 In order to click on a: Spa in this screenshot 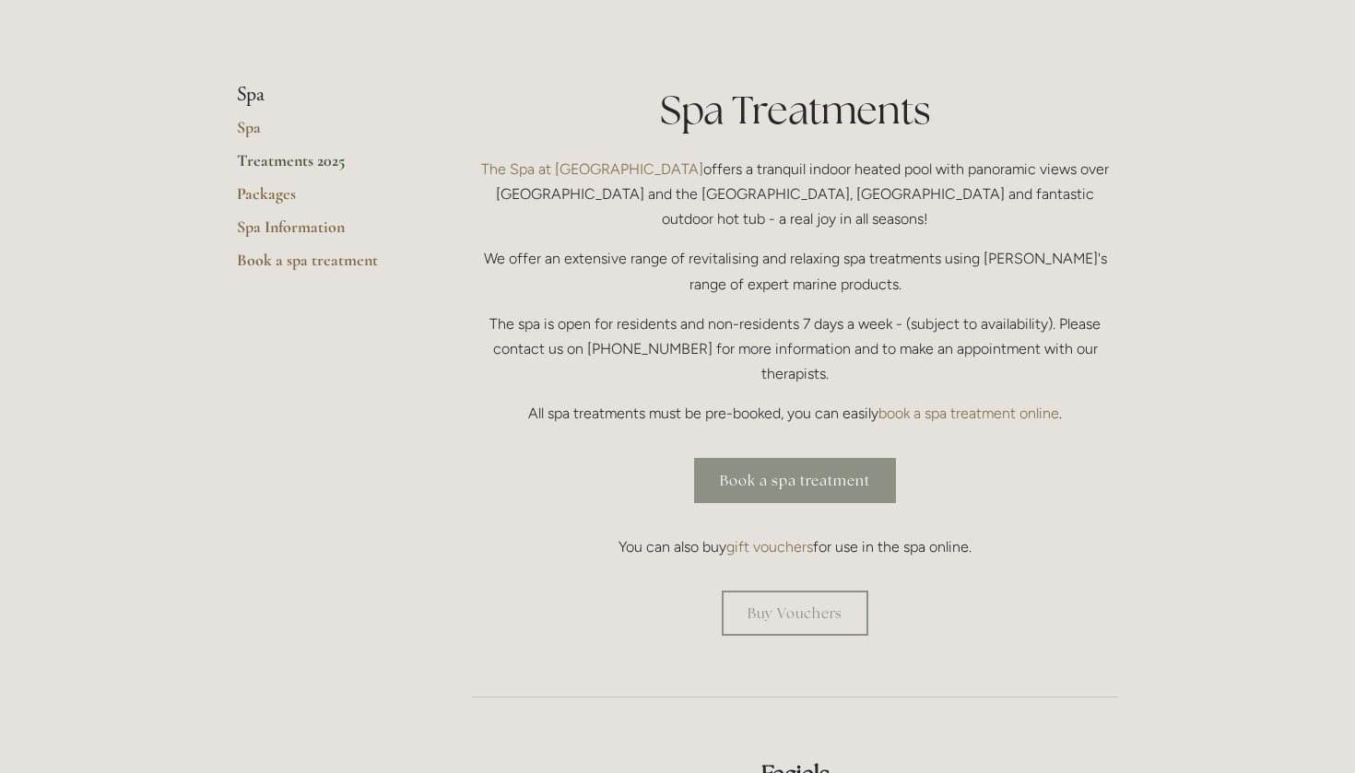, I will do `click(325, 134)`.